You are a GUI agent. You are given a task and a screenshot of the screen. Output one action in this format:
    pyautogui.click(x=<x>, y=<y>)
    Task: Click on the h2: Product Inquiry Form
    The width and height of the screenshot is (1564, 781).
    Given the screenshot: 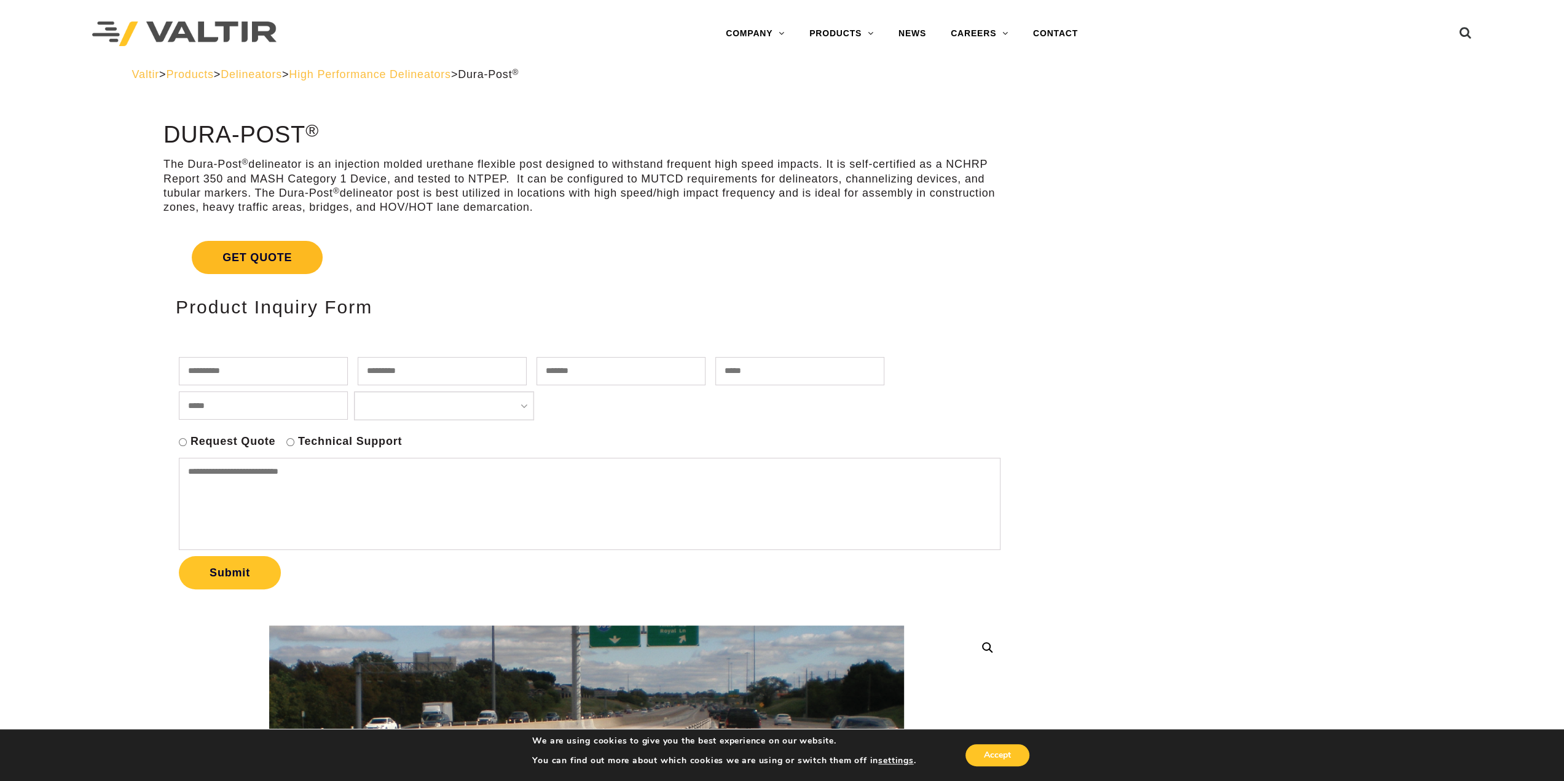 What is the action you would take?
    pyautogui.click(x=586, y=307)
    